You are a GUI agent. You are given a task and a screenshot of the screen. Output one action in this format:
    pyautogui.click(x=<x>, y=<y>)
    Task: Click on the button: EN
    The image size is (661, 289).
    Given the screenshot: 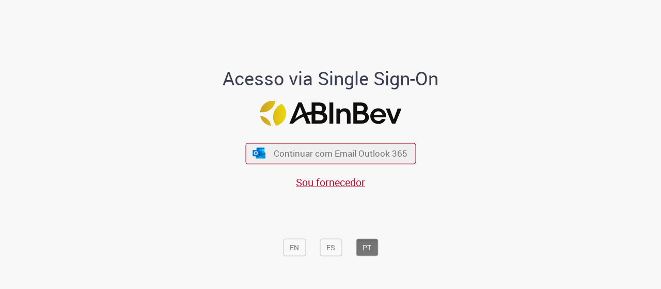 What is the action you would take?
    pyautogui.click(x=294, y=247)
    